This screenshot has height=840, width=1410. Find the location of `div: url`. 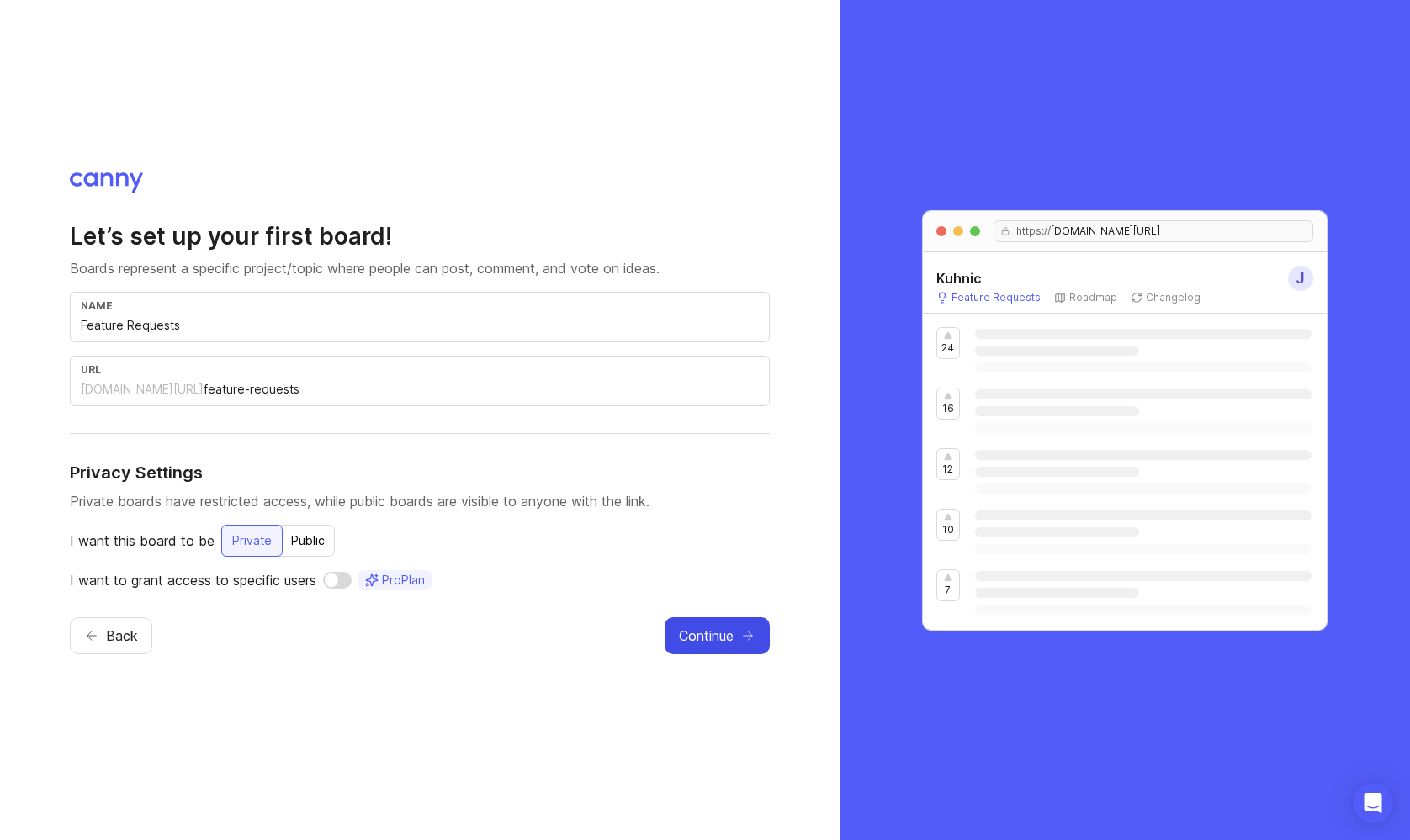

div: url is located at coordinates (420, 369).